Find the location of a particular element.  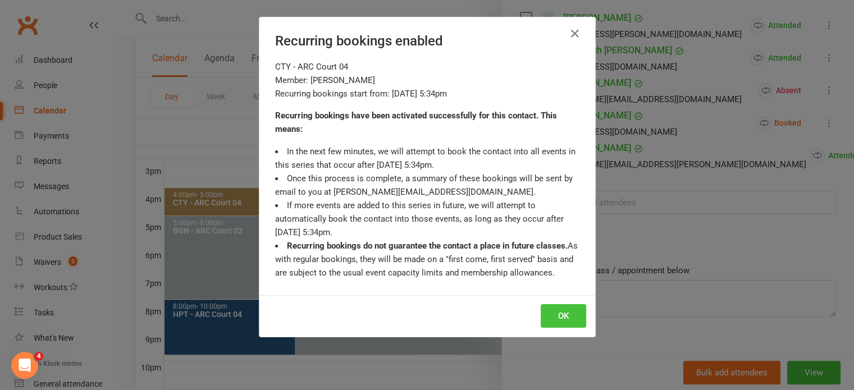

button: Close is located at coordinates (575, 34).